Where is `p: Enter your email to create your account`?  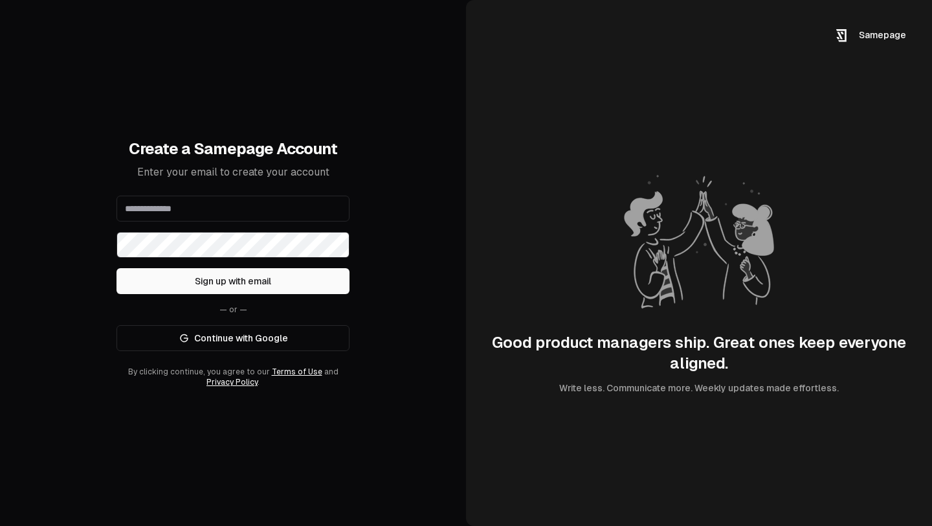
p: Enter your email to create your account is located at coordinates (233, 172).